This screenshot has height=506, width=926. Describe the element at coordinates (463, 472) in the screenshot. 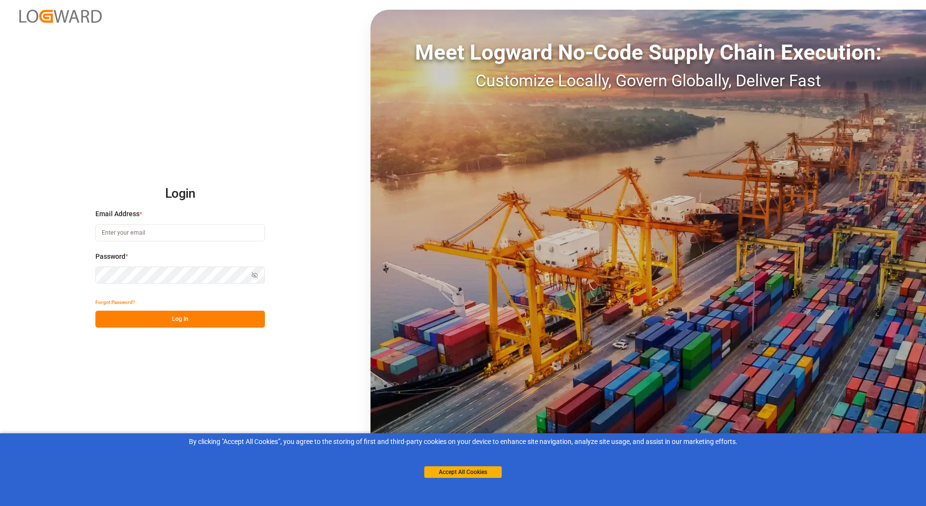

I see `button: Accept All Cookies` at that location.